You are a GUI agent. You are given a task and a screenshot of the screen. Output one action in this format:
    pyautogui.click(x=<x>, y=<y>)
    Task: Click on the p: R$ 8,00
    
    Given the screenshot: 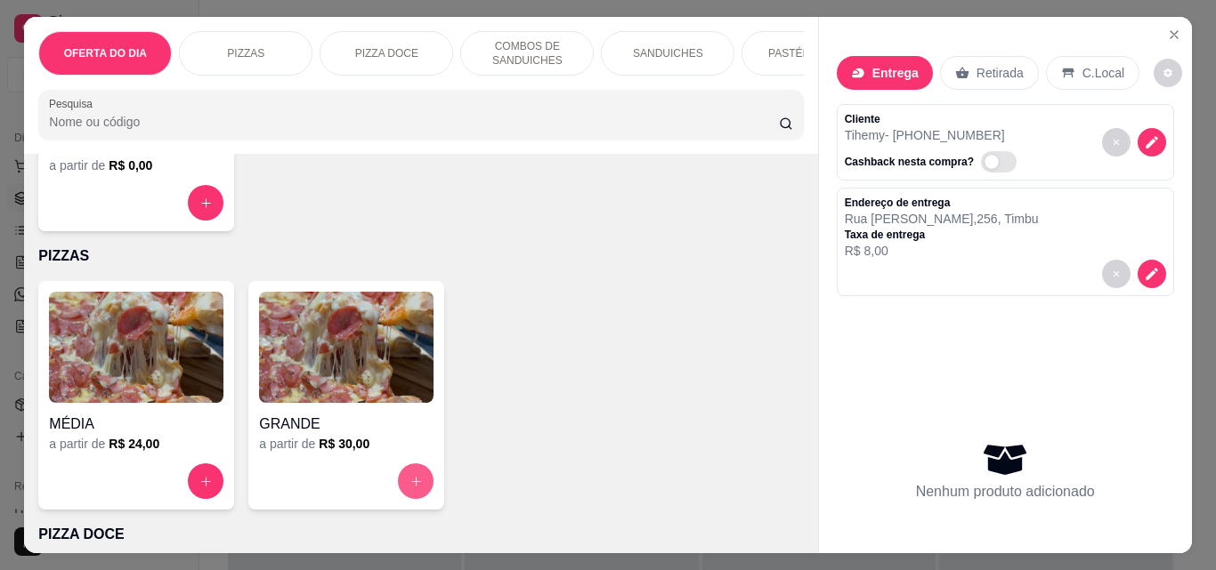 What is the action you would take?
    pyautogui.click(x=942, y=251)
    